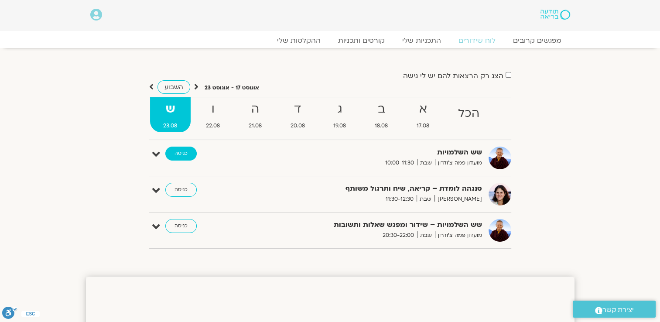  What do you see at coordinates (375, 225) in the screenshot?
I see `strong: שש השלמויות – שידור ומפגש שאלות ותשובות` at bounding box center [375, 225].